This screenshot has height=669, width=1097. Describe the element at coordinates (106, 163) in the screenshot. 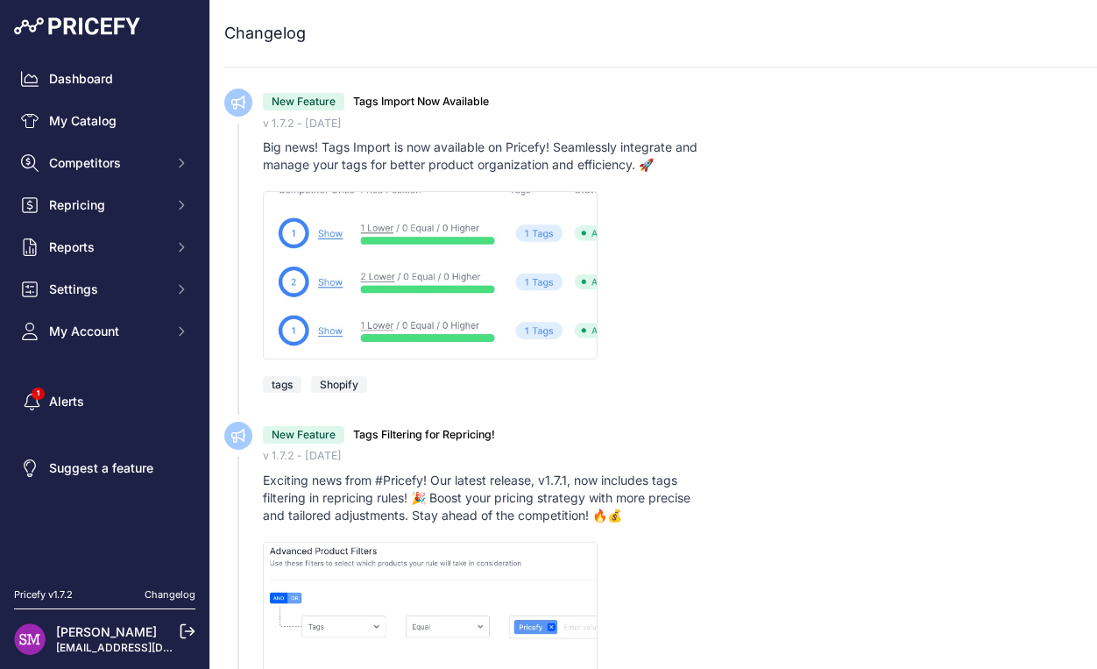

I see `span: Competitors` at that location.